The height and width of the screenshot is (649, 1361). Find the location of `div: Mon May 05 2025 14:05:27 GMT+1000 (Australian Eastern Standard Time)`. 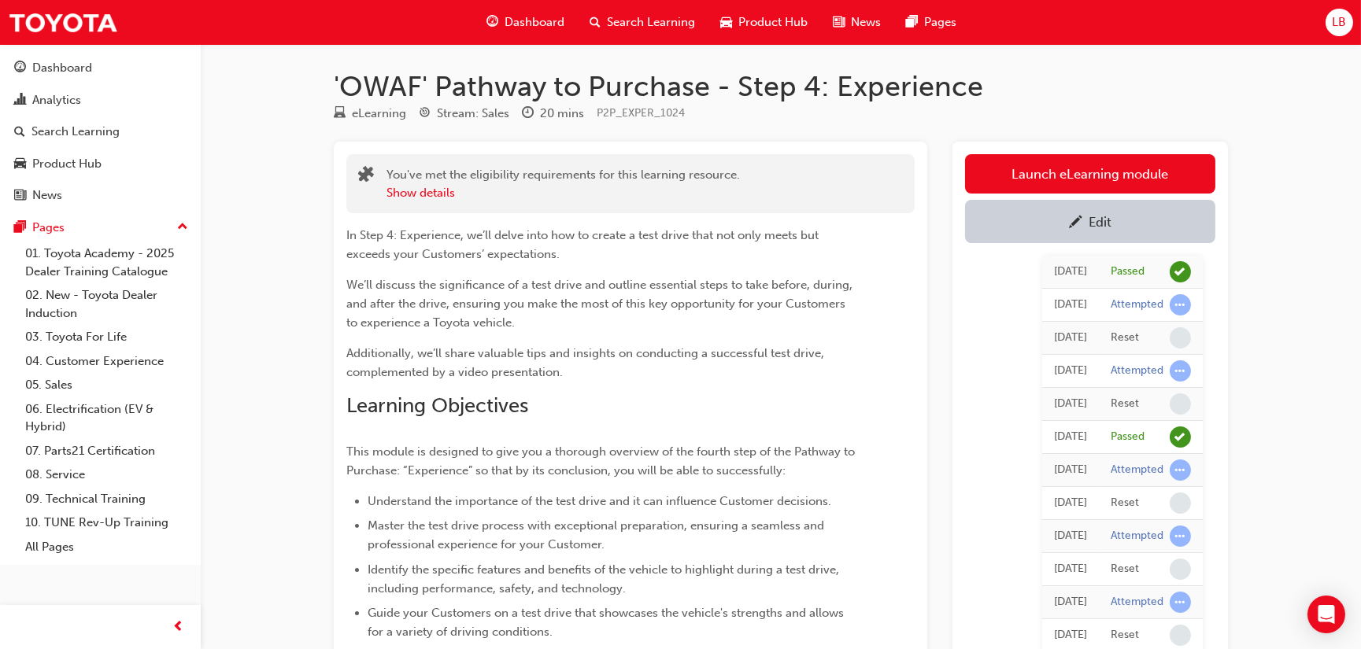

div: Mon May 05 2025 14:05:27 GMT+1000 (Australian Eastern Standard Time) is located at coordinates (1070, 338).